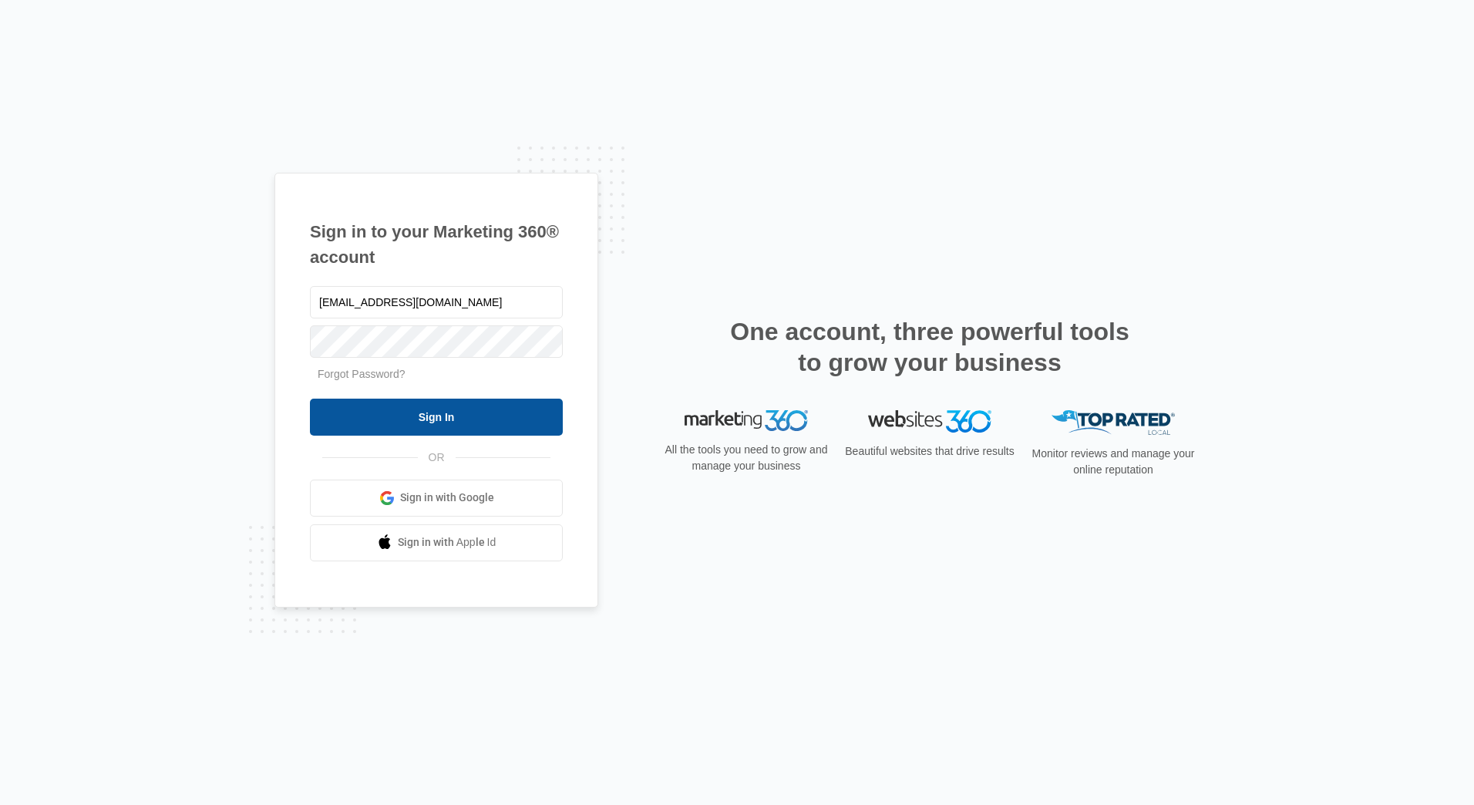 The height and width of the screenshot is (805, 1474). What do you see at coordinates (436, 244) in the screenshot?
I see `h1: Sign in to your Marketing 360® account` at bounding box center [436, 244].